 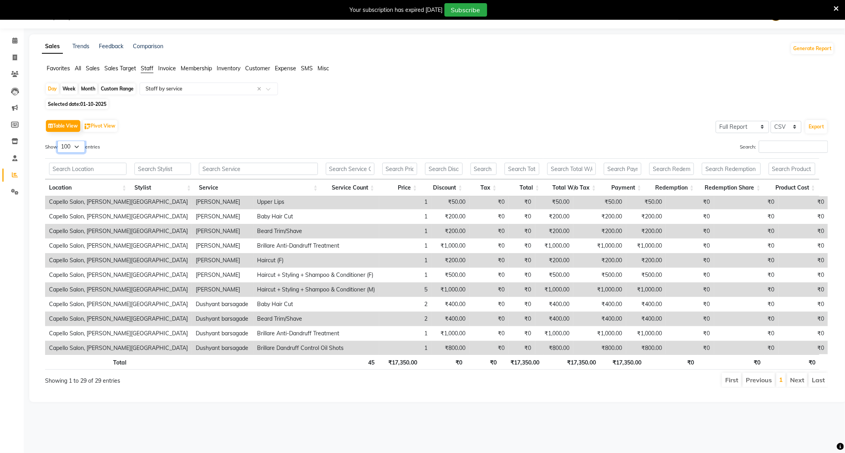 I want to click on input: Search Payment, so click(x=622, y=169).